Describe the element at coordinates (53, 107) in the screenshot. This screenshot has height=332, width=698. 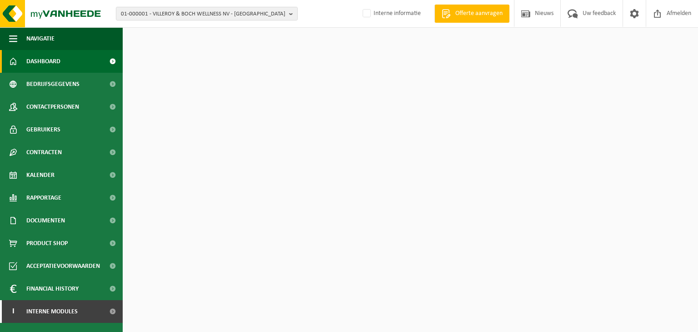
I see `span: Contactpersonen` at that location.